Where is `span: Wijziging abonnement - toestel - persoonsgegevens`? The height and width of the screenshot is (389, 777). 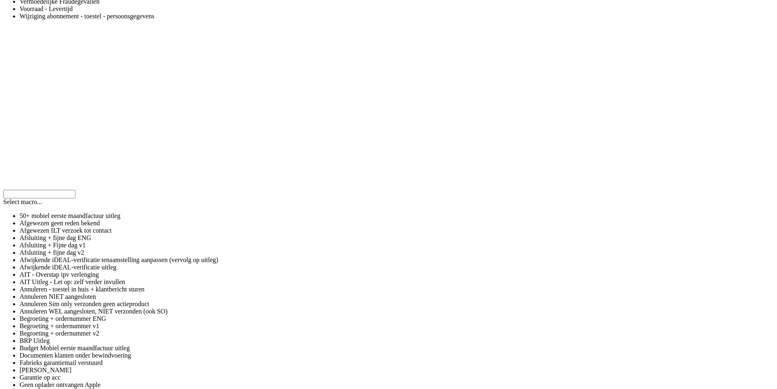 span: Wijziging abonnement - toestel - persoonsgegevens is located at coordinates (87, 16).